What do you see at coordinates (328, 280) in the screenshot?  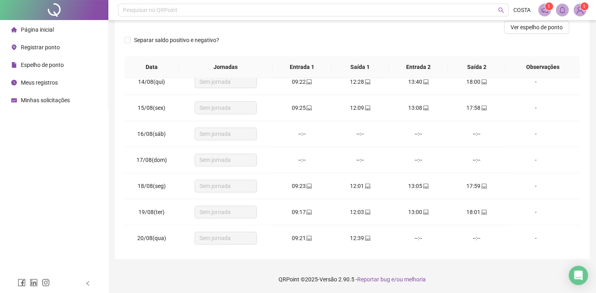 I see `span: Versão` at bounding box center [328, 280].